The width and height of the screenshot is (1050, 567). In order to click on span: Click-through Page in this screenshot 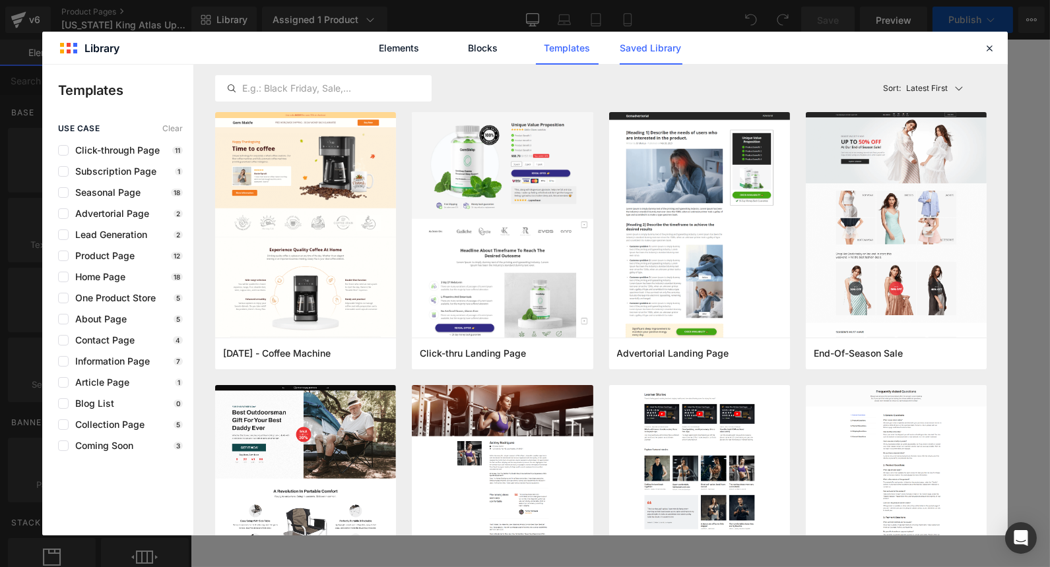, I will do `click(114, 150)`.